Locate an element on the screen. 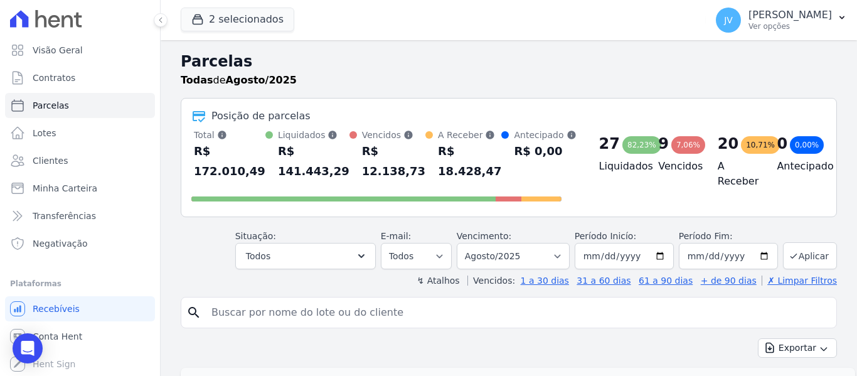  a: Clientes is located at coordinates (80, 161).